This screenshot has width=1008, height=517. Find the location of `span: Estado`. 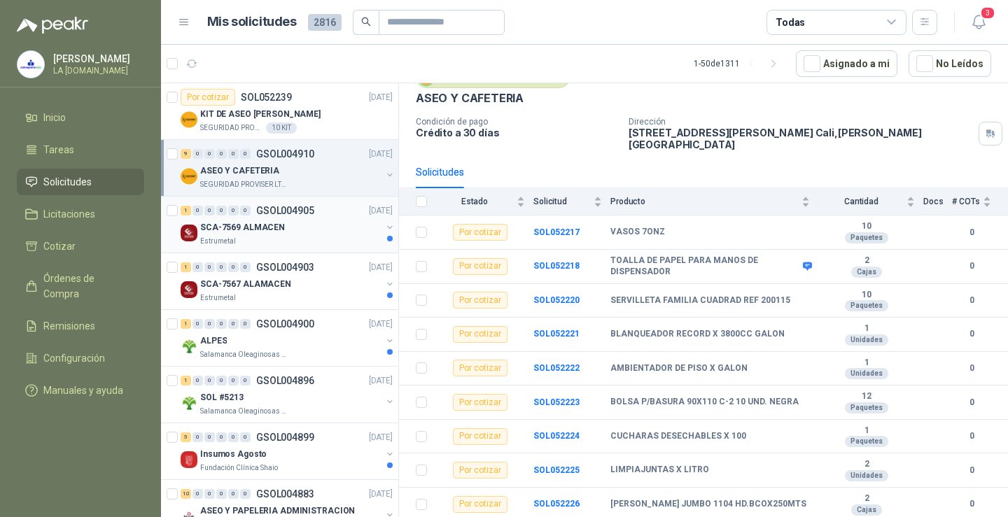

span: Estado is located at coordinates (475, 202).